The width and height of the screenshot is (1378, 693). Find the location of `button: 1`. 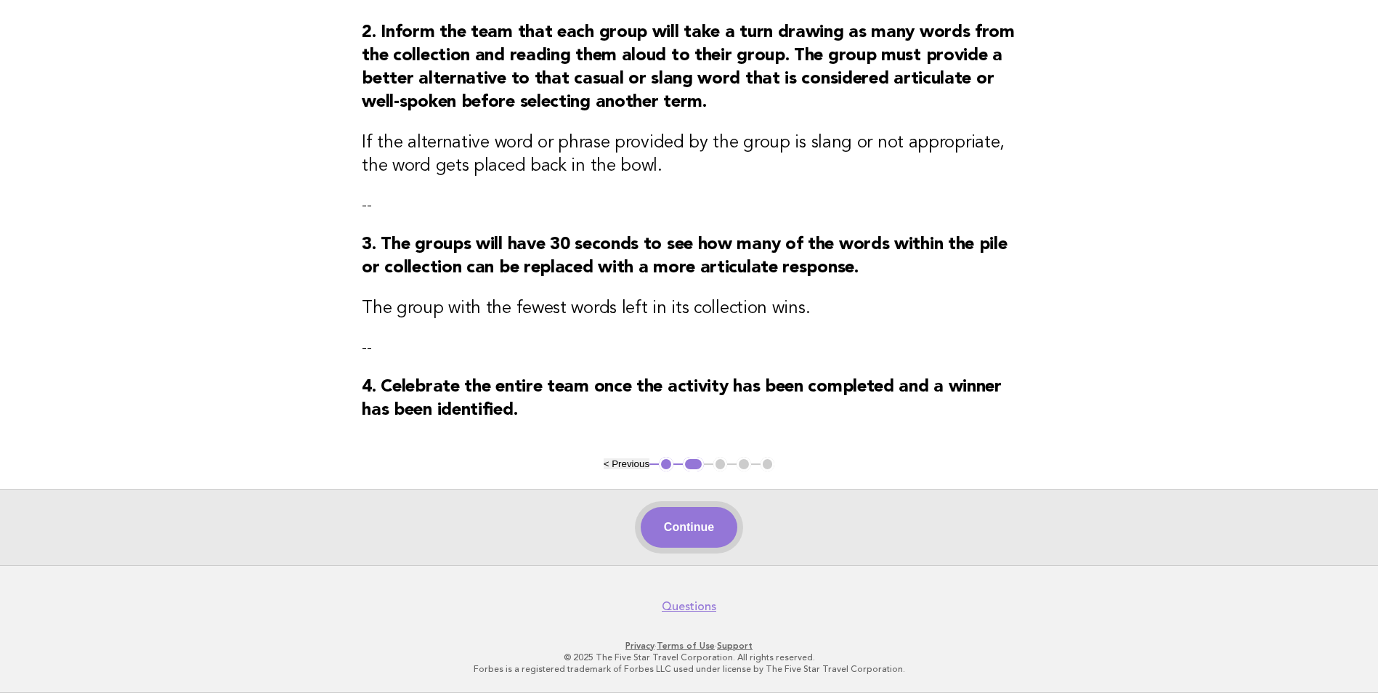

button: 1 is located at coordinates (666, 464).